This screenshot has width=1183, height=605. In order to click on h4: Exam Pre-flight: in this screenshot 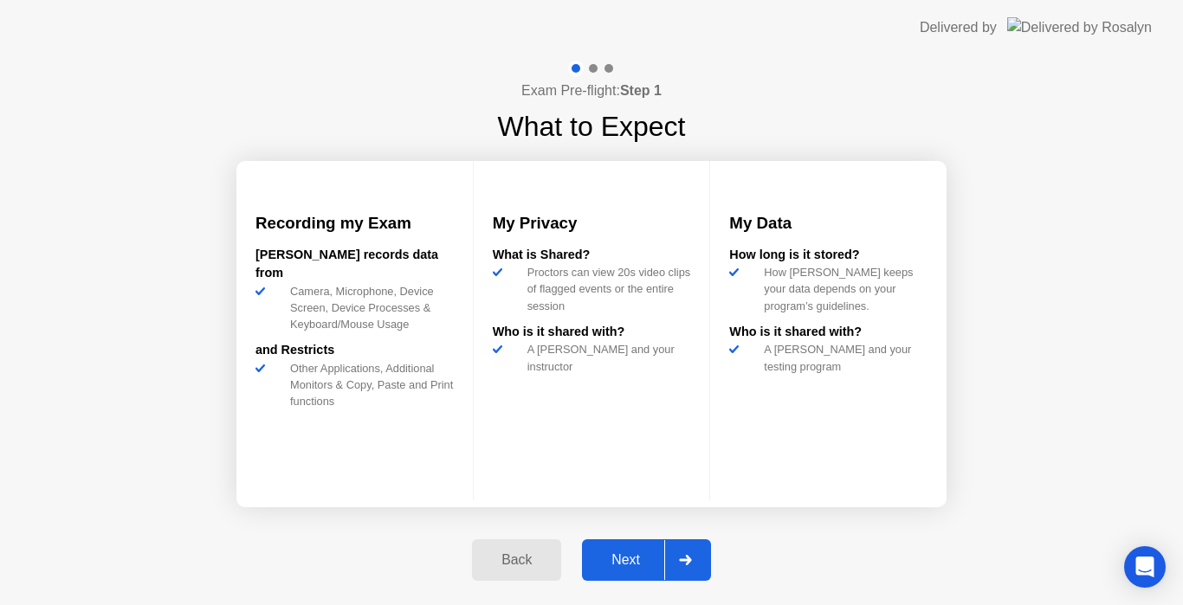, I will do `click(592, 91)`.